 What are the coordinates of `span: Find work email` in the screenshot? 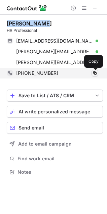 It's located at (59, 159).